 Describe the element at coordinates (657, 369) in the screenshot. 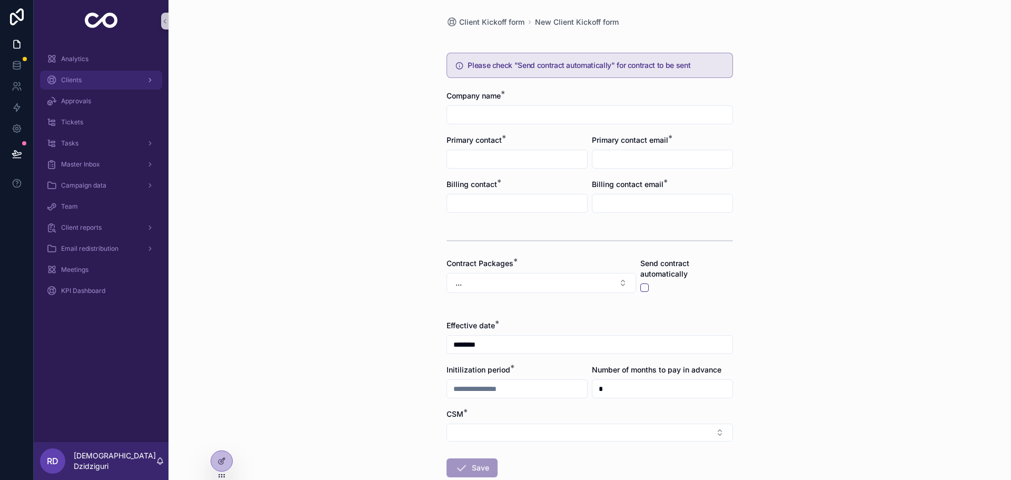

I see `span: Number of months to pay in advance` at that location.